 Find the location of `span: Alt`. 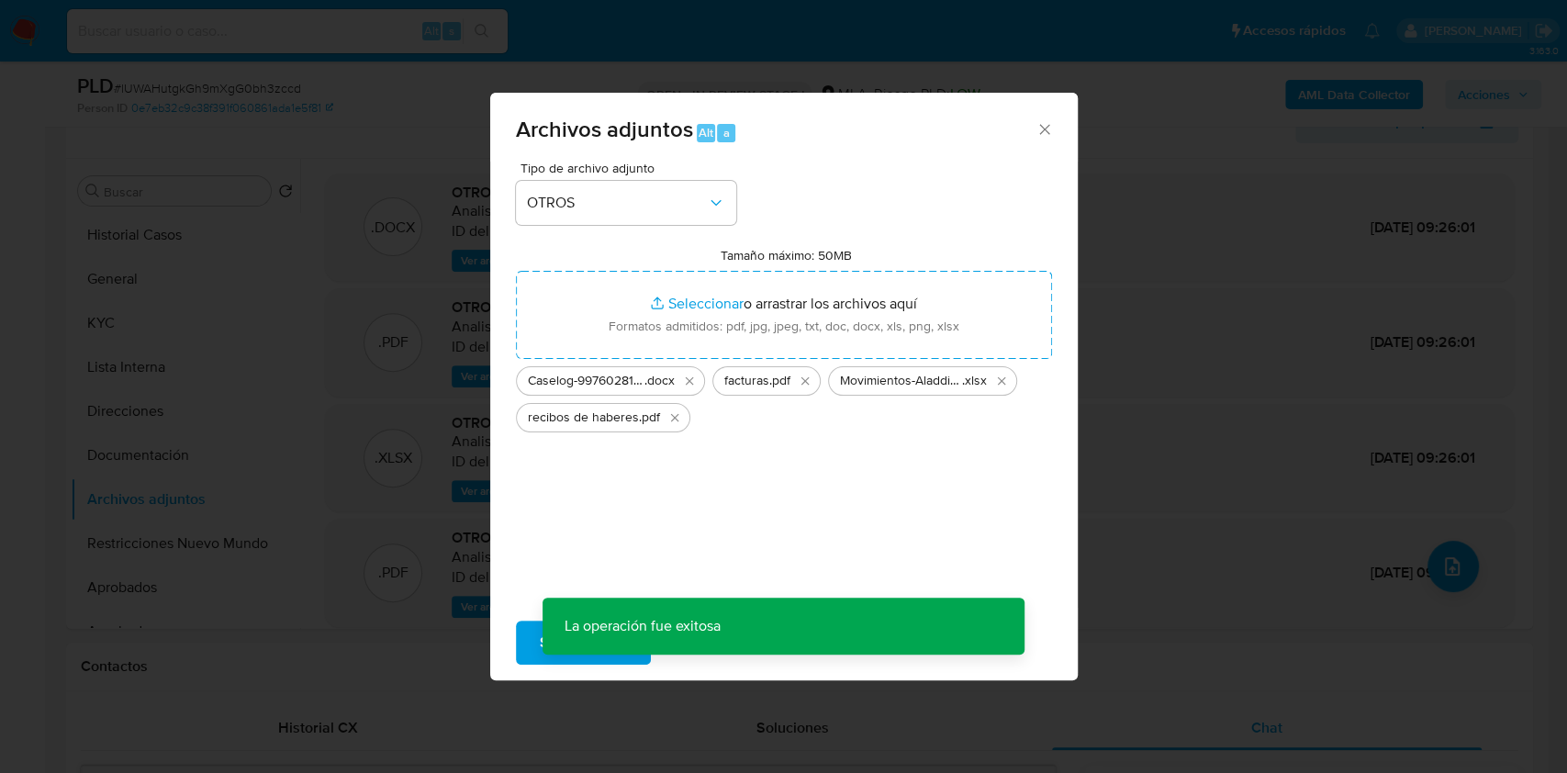

span: Alt is located at coordinates (706, 132).